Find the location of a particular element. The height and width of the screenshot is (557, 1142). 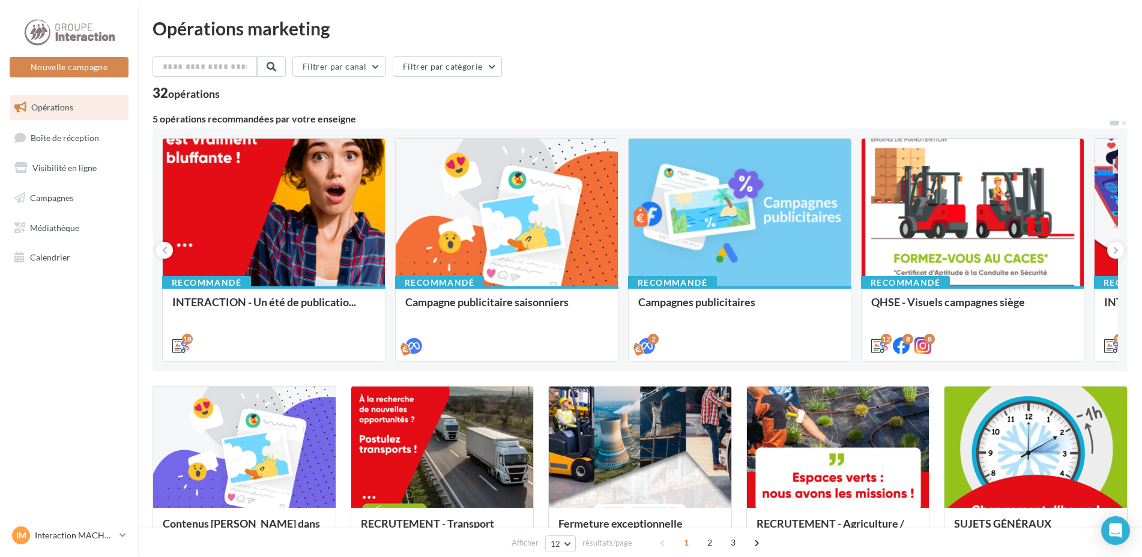

a: Boîte de réception is located at coordinates (69, 137).